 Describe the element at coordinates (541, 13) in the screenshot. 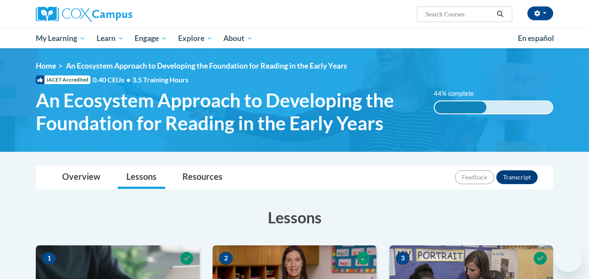

I see `button: Account Settings` at that location.